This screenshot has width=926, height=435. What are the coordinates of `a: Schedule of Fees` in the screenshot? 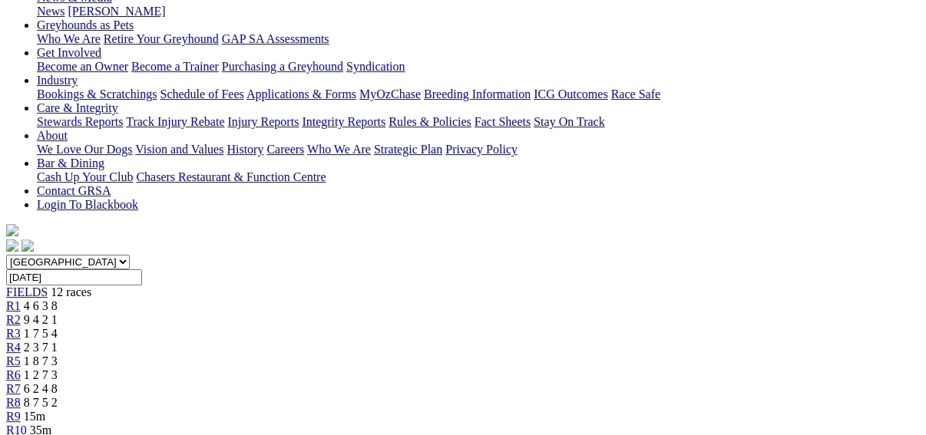 It's located at (201, 94).